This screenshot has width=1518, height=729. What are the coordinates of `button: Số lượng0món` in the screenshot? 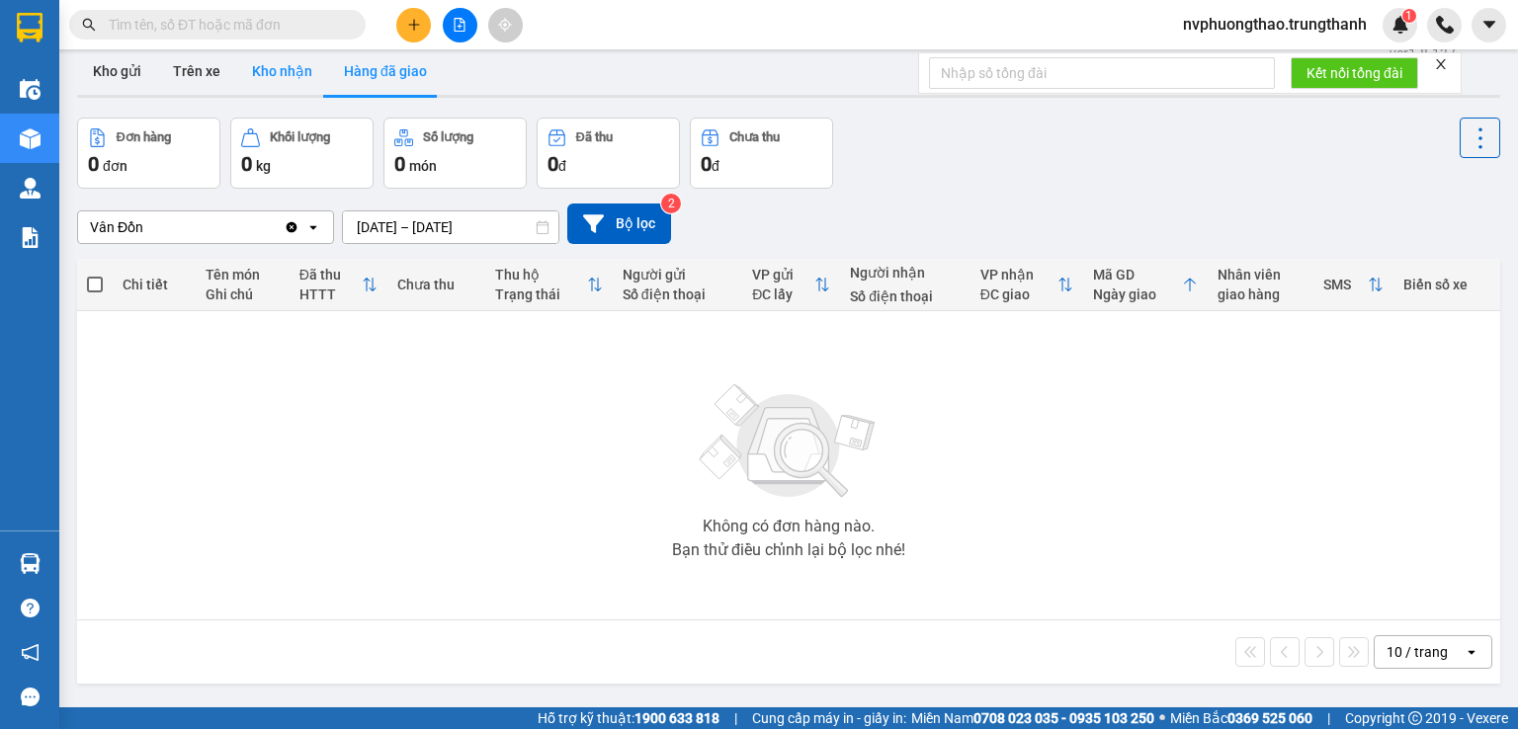 It's located at (454, 153).